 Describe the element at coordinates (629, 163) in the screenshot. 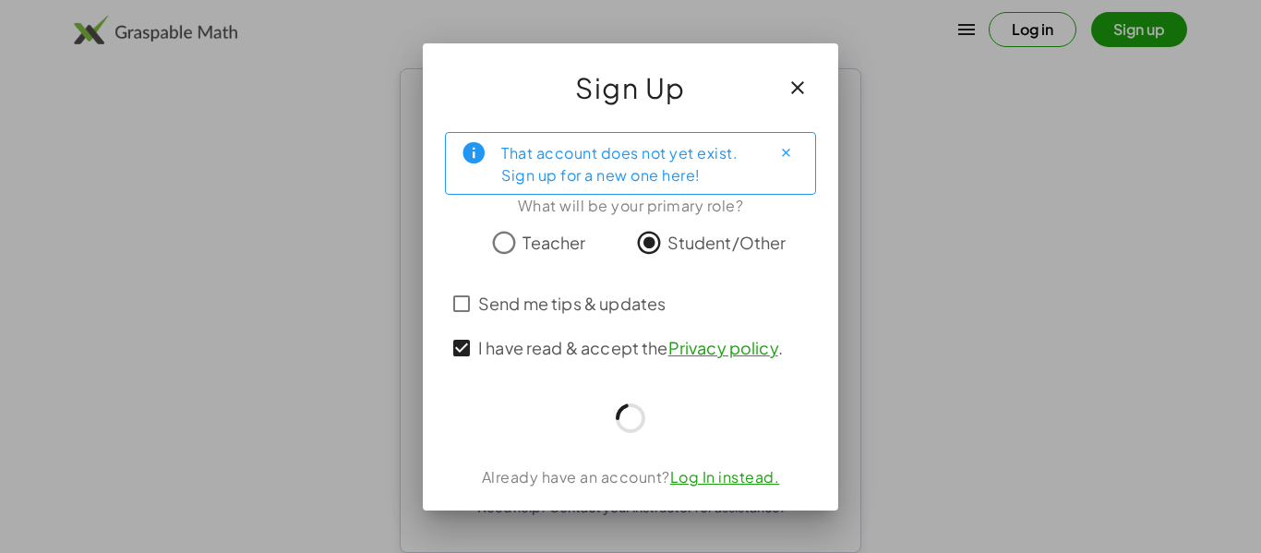

I see `div: That account does not yet exist. Sign up for a new one here!` at that location.